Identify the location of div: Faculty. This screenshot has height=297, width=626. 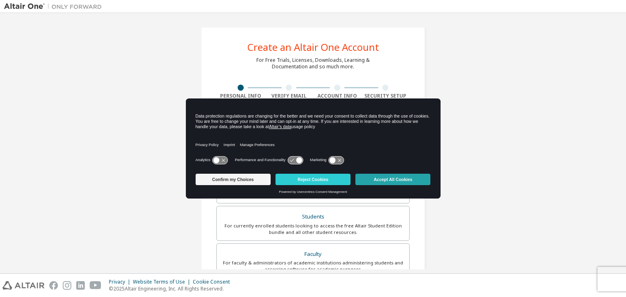
(313, 255).